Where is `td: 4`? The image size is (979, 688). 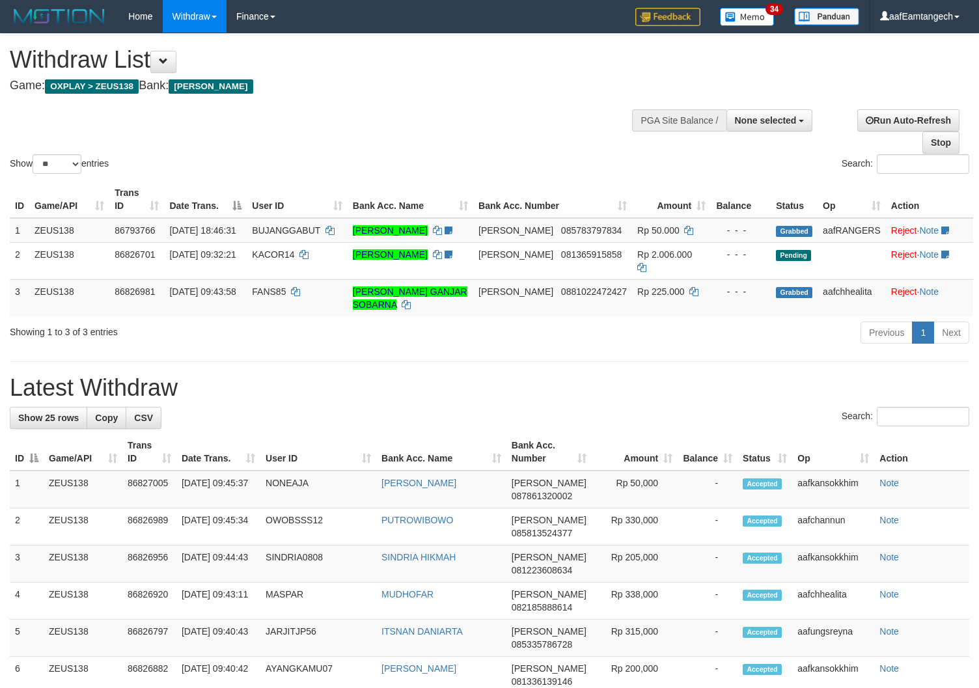 td: 4 is located at coordinates (27, 601).